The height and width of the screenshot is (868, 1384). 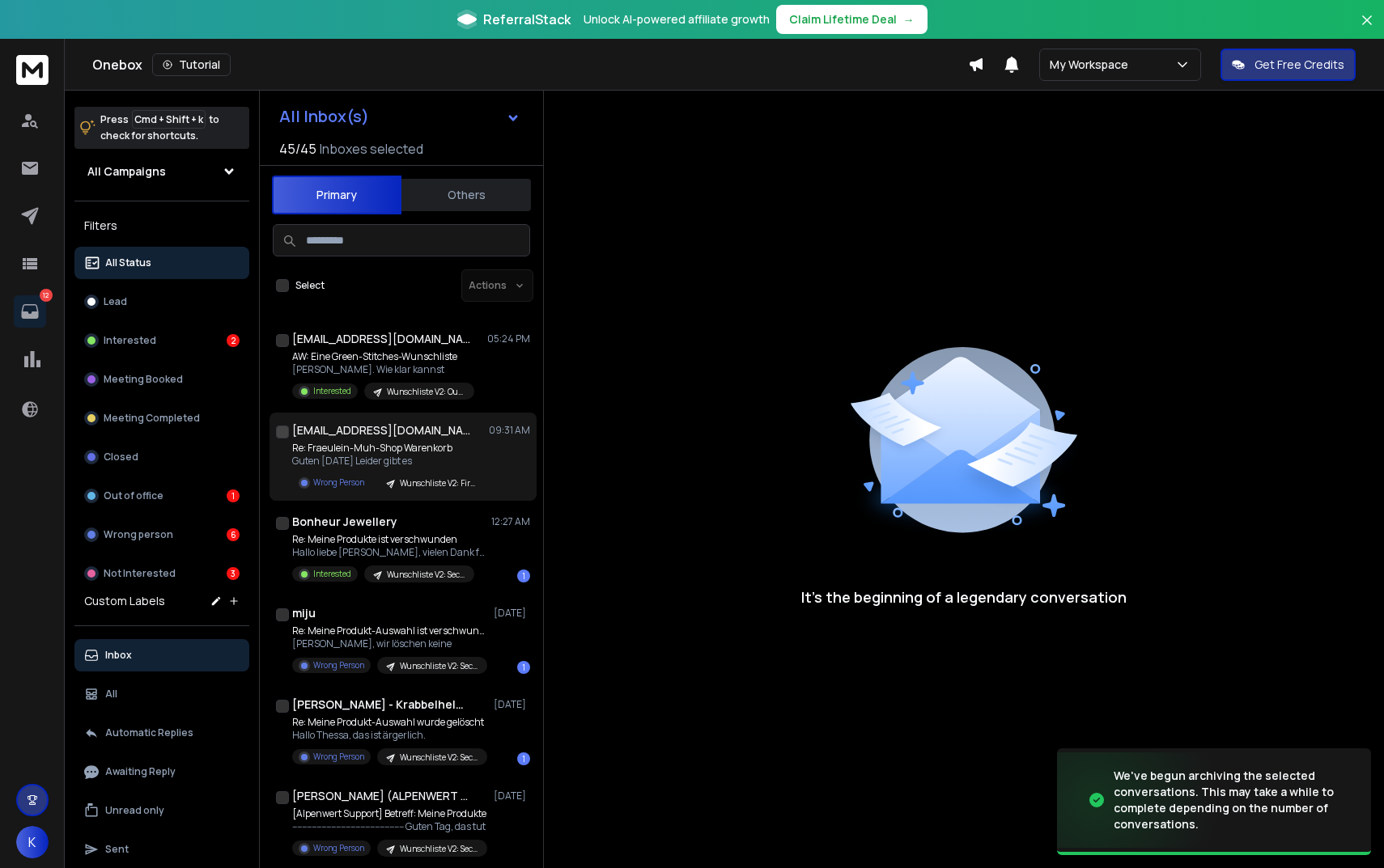 What do you see at coordinates (389, 540) in the screenshot?
I see `p: Re: Meine Produkte ist verschwunden` at bounding box center [389, 540].